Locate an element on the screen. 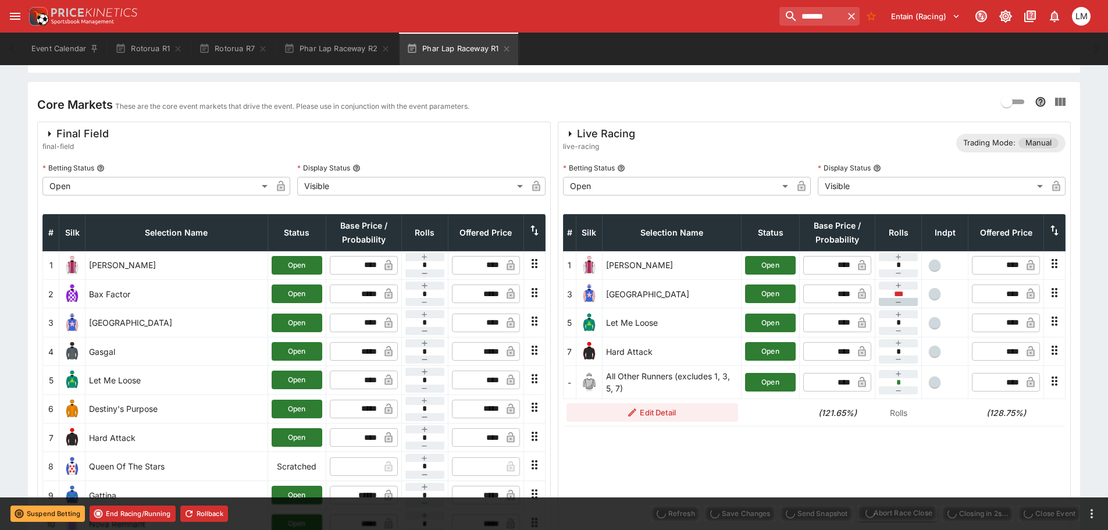  button: Rollback is located at coordinates (204, 514).